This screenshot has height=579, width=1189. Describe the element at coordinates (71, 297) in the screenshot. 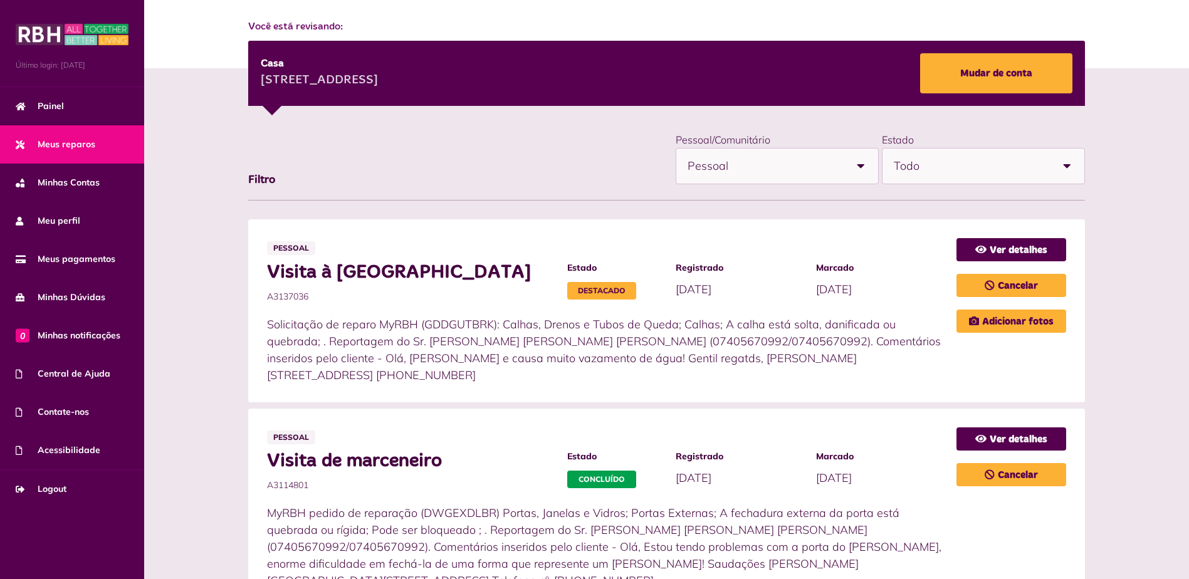

I see `font: Minhas Dúvidas` at that location.